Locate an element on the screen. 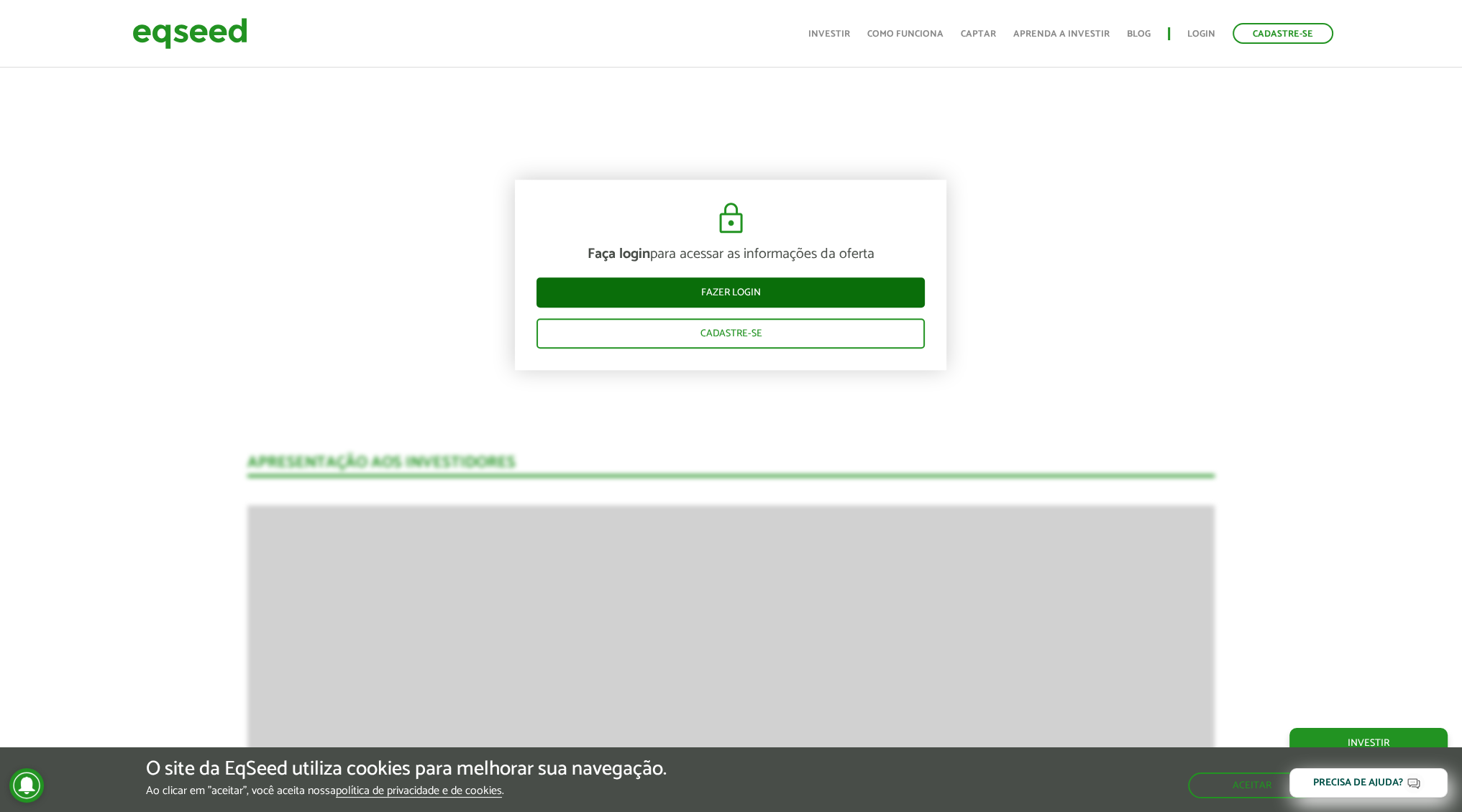 Image resolution: width=1462 pixels, height=812 pixels. h5: O site da EqSeed utiliza cookies para melhorar sua navegação. is located at coordinates (407, 769).